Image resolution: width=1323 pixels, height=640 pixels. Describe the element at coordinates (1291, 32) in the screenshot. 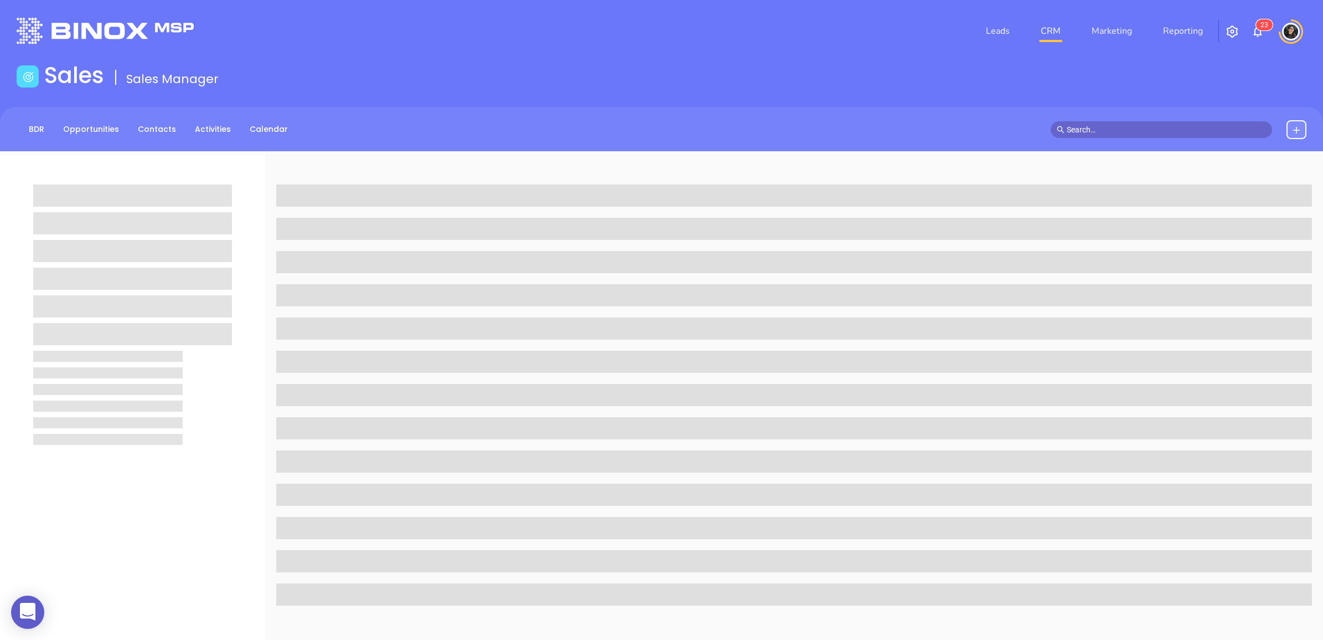

I see `img: user` at that location.